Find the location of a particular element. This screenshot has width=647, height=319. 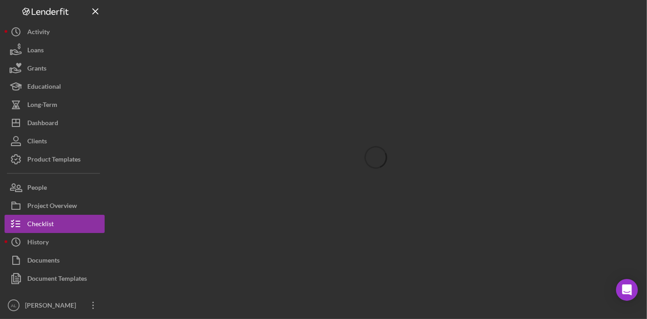

button: Clients is located at coordinates (55, 141).